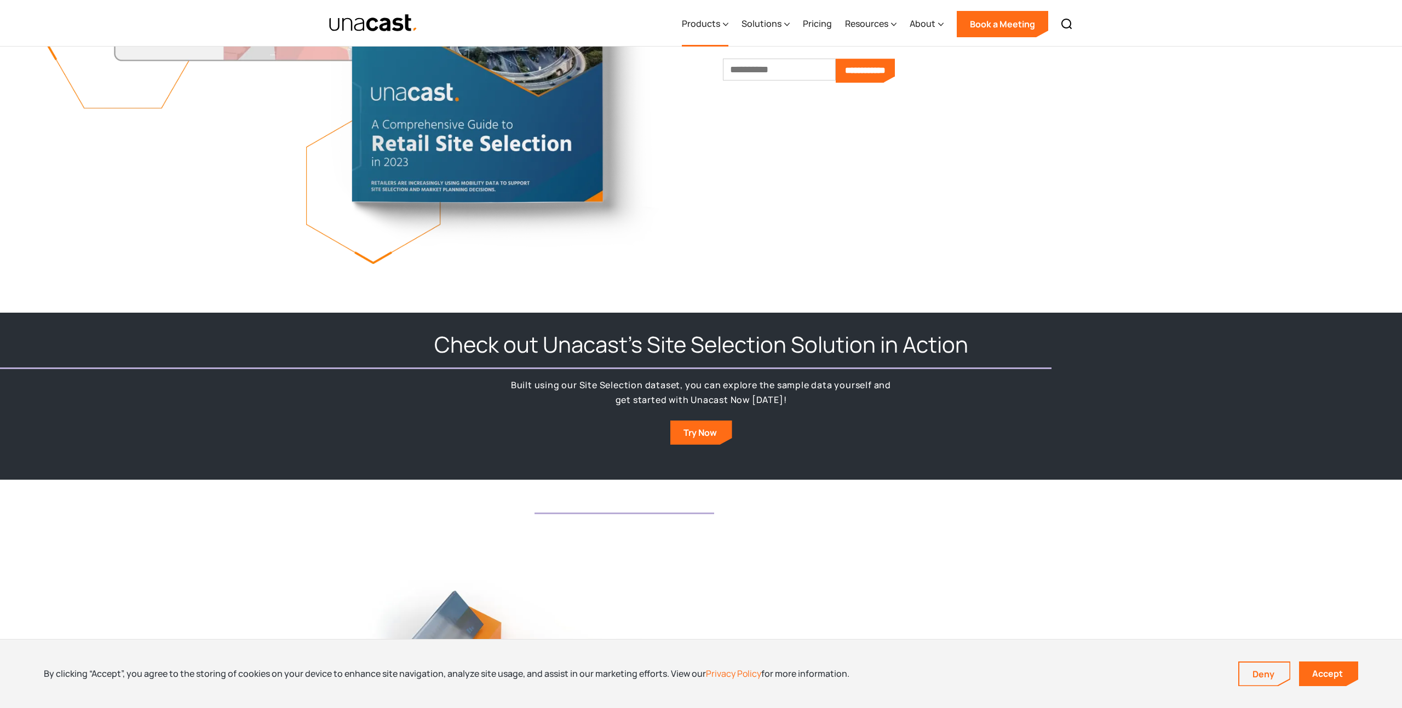 This screenshot has height=708, width=1402. Describe the element at coordinates (373, 23) in the screenshot. I see `a: home` at that location.